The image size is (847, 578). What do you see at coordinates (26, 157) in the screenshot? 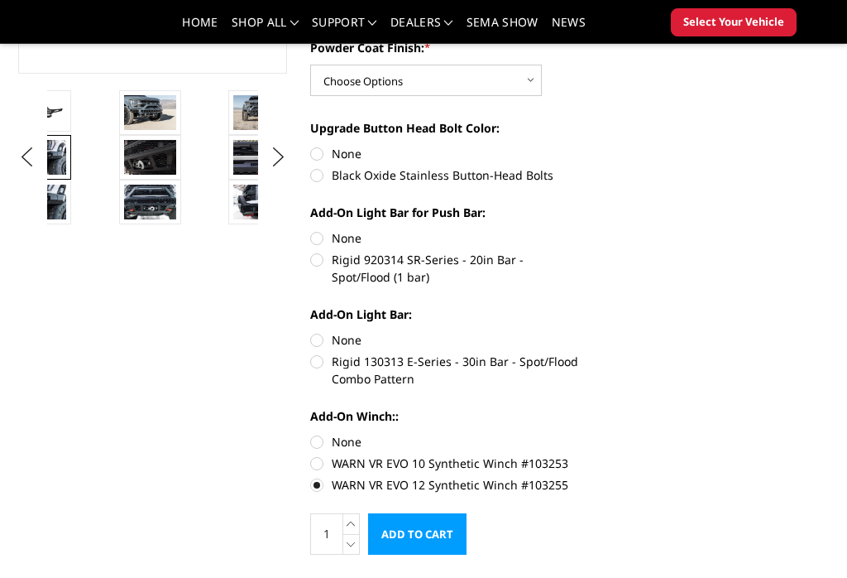
I see `button: Previous` at bounding box center [26, 157].